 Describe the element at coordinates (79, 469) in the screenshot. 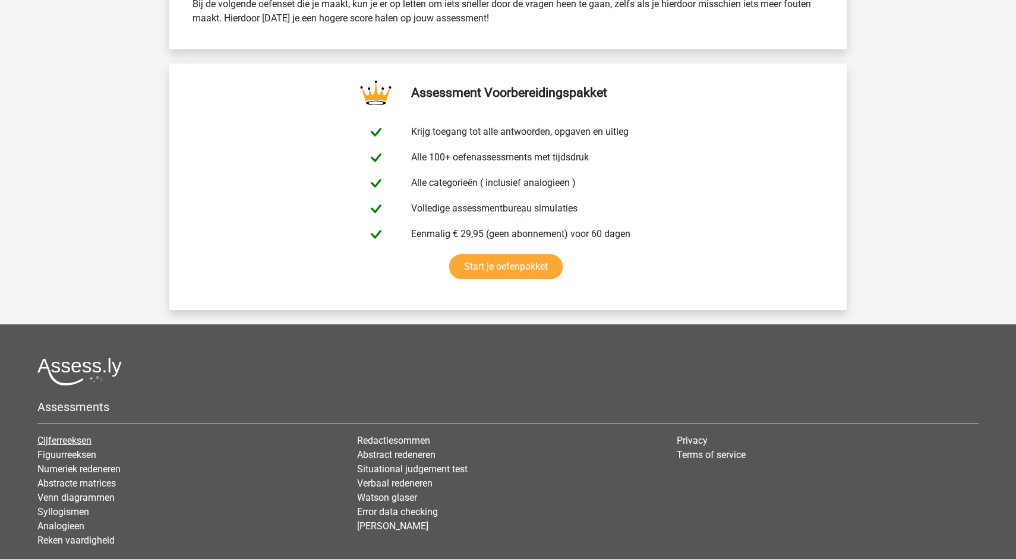

I see `a: Numeriek redeneren` at that location.